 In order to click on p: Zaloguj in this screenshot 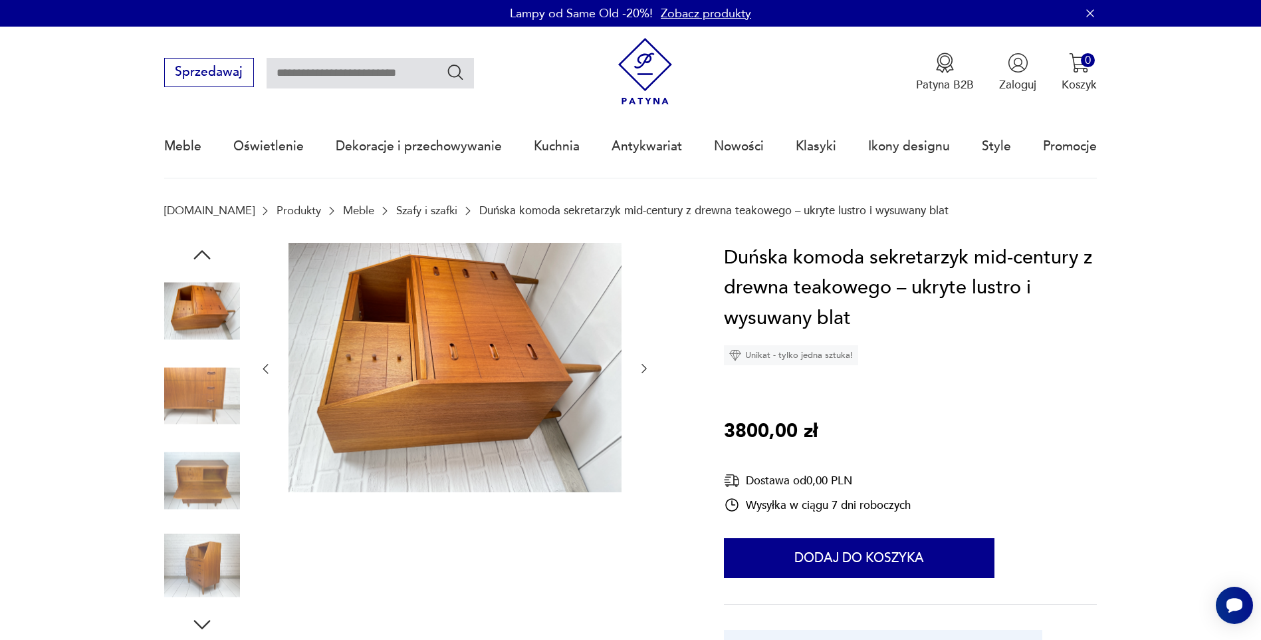, I will do `click(1018, 84)`.